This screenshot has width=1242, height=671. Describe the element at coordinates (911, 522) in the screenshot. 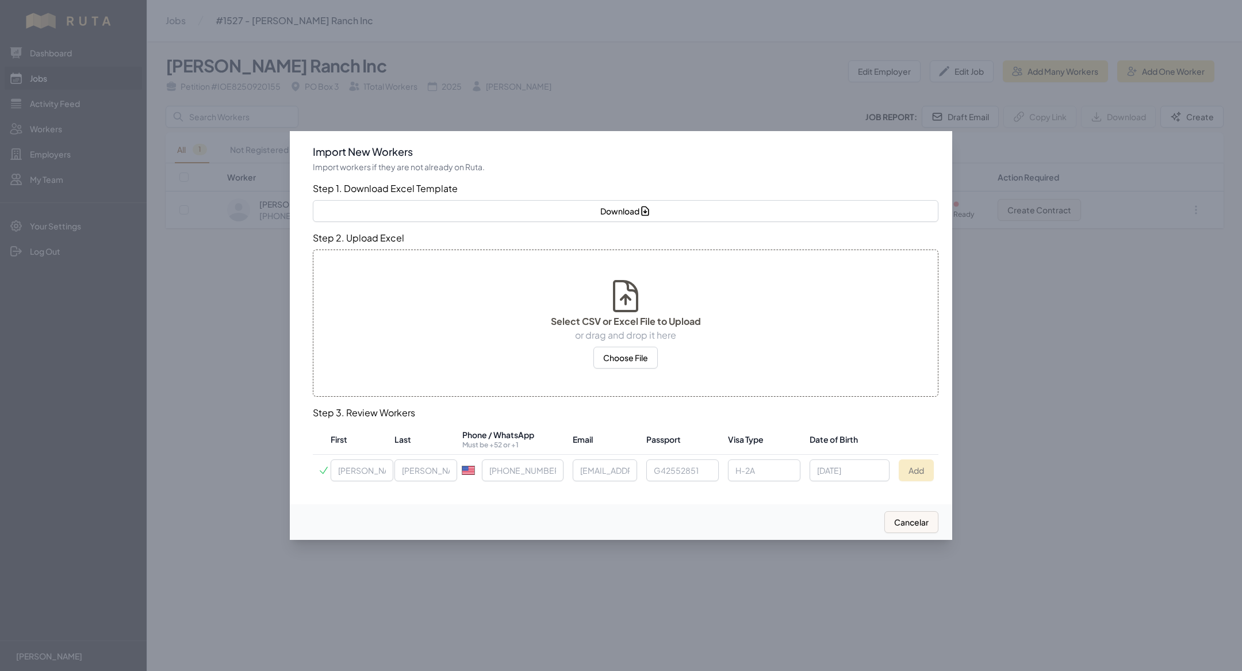

I see `button: Cancelar` at that location.